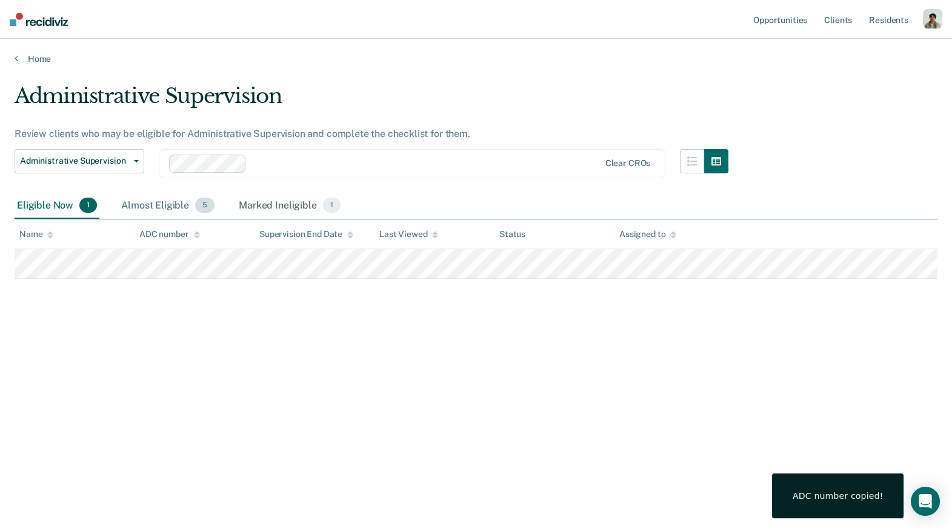  What do you see at coordinates (57, 206) in the screenshot?
I see `div: Eligible Now1` at bounding box center [57, 206].